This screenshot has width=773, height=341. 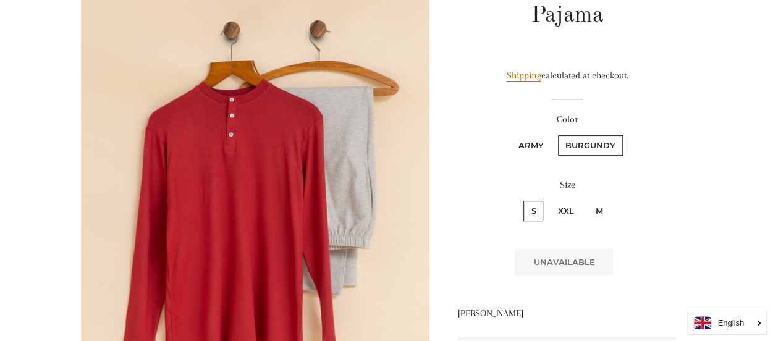 I want to click on a: Shipping, so click(x=523, y=75).